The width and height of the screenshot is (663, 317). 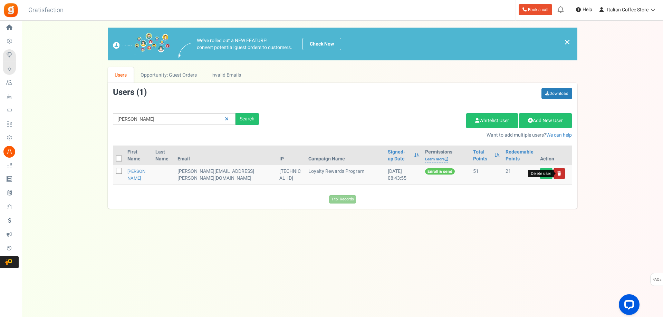 I want to click on h3: Users ( ), so click(x=130, y=93).